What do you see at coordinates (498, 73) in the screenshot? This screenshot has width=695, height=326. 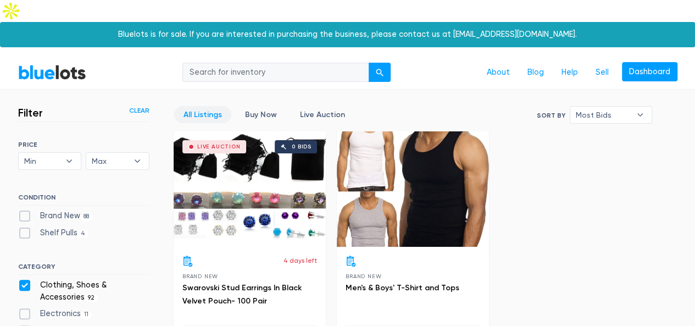 I see `a: About` at bounding box center [498, 73].